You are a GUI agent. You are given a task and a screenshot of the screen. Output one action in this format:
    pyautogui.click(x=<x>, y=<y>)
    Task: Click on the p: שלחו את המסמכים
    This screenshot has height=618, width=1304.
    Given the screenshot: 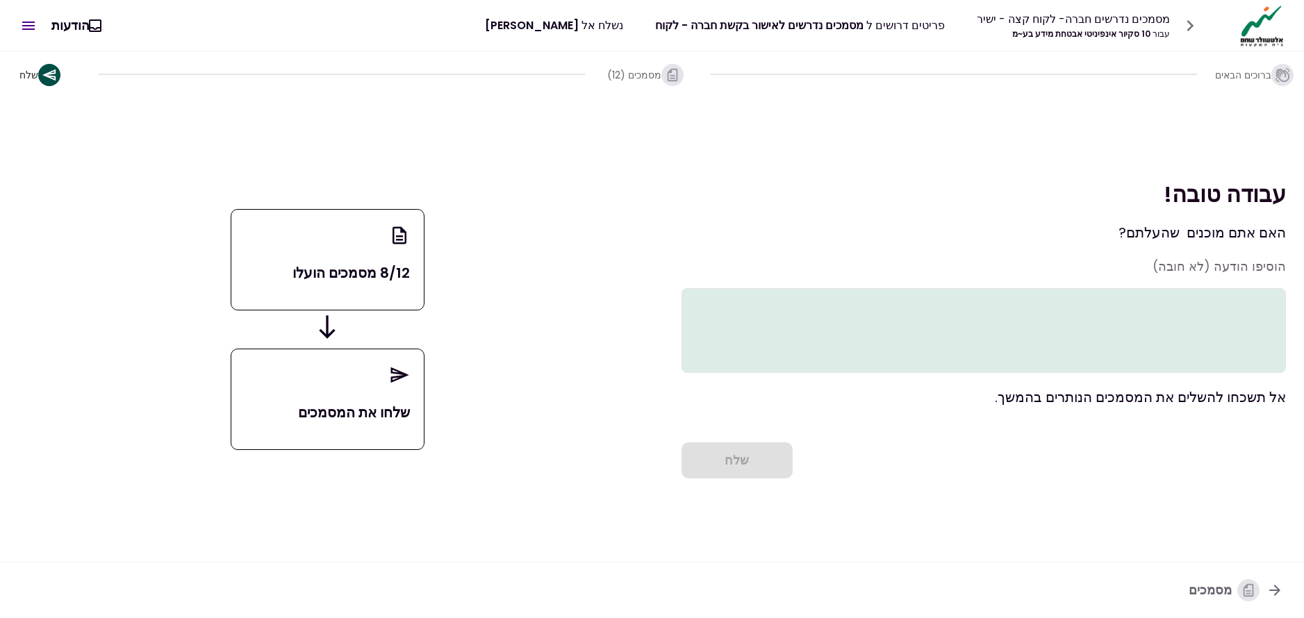 What is the action you would take?
    pyautogui.click(x=327, y=413)
    